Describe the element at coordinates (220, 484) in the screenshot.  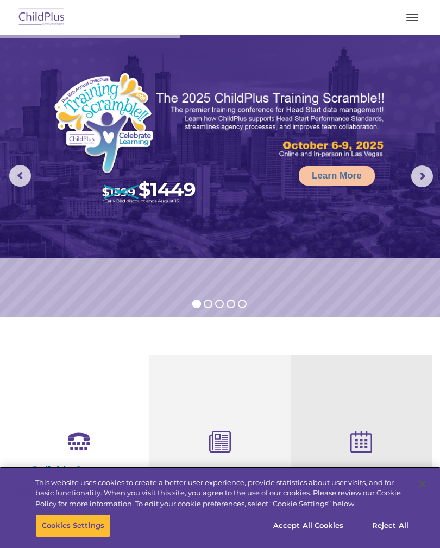
I see `h4: Child Development Assessments in ChildPlus` at that location.